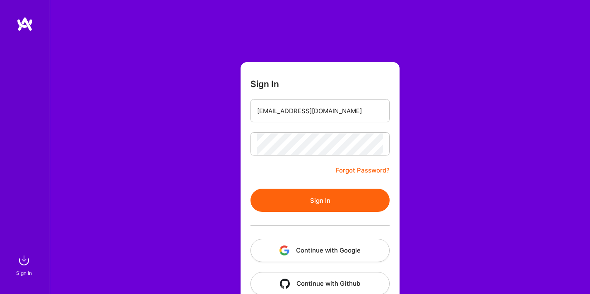 The width and height of the screenshot is (590, 294). I want to click on a: sign inSign In, so click(25, 264).